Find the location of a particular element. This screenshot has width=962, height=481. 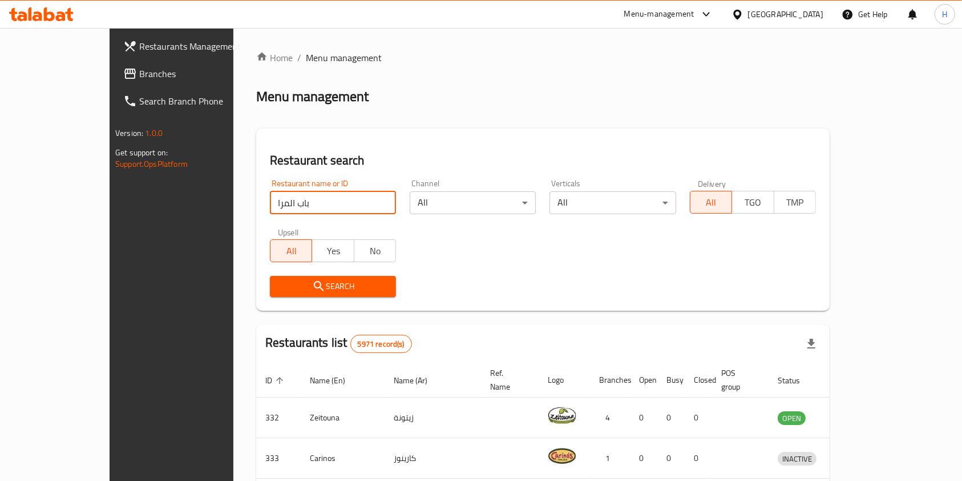

a: Home is located at coordinates (275, 58).